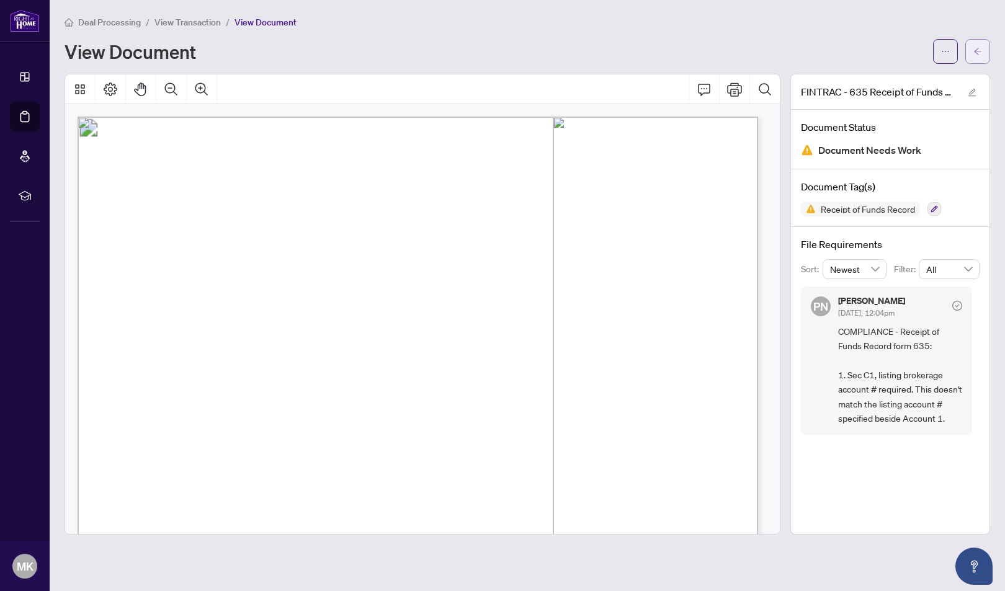  I want to click on p: Filter:, so click(907, 269).